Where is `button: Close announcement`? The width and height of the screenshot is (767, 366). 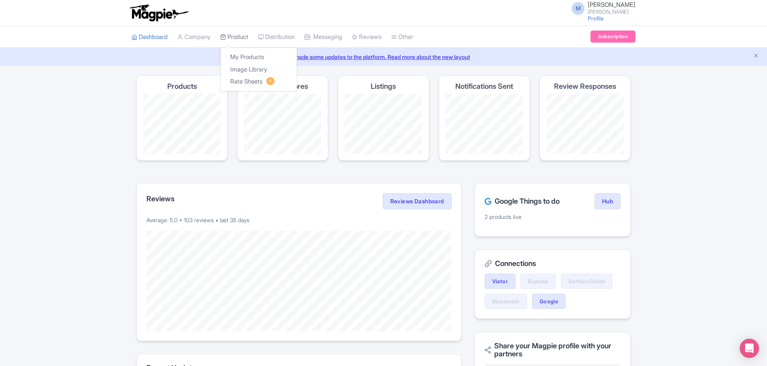
button: Close announcement is located at coordinates (756, 56).